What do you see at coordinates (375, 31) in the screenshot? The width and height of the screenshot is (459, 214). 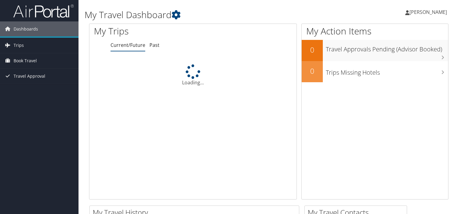 I see `h1: My Action Items` at bounding box center [375, 31].